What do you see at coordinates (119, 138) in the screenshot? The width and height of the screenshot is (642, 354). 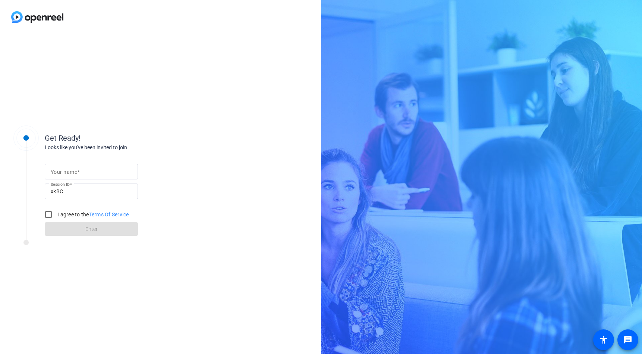 I see `div: Get Ready!` at bounding box center [119, 138].